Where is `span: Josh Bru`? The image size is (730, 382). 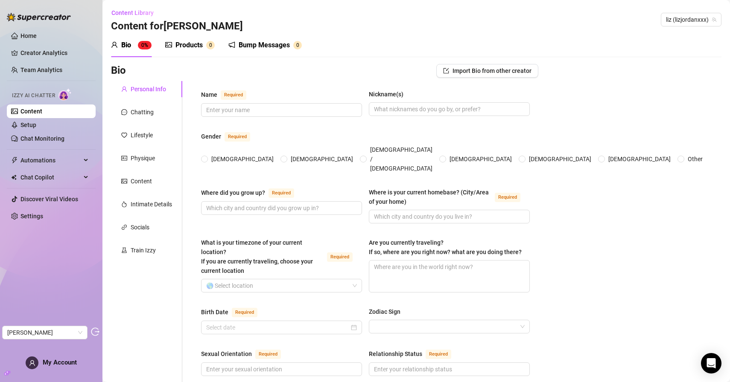 span: Josh Bru is located at coordinates (45, 333).